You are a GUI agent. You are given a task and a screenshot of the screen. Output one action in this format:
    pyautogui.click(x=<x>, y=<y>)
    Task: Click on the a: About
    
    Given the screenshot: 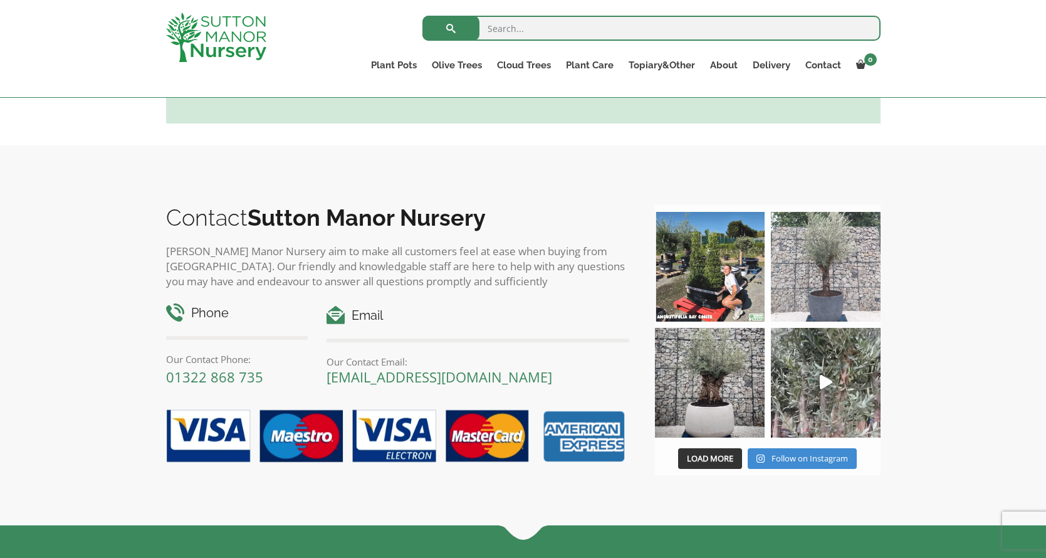 What is the action you would take?
    pyautogui.click(x=724, y=65)
    